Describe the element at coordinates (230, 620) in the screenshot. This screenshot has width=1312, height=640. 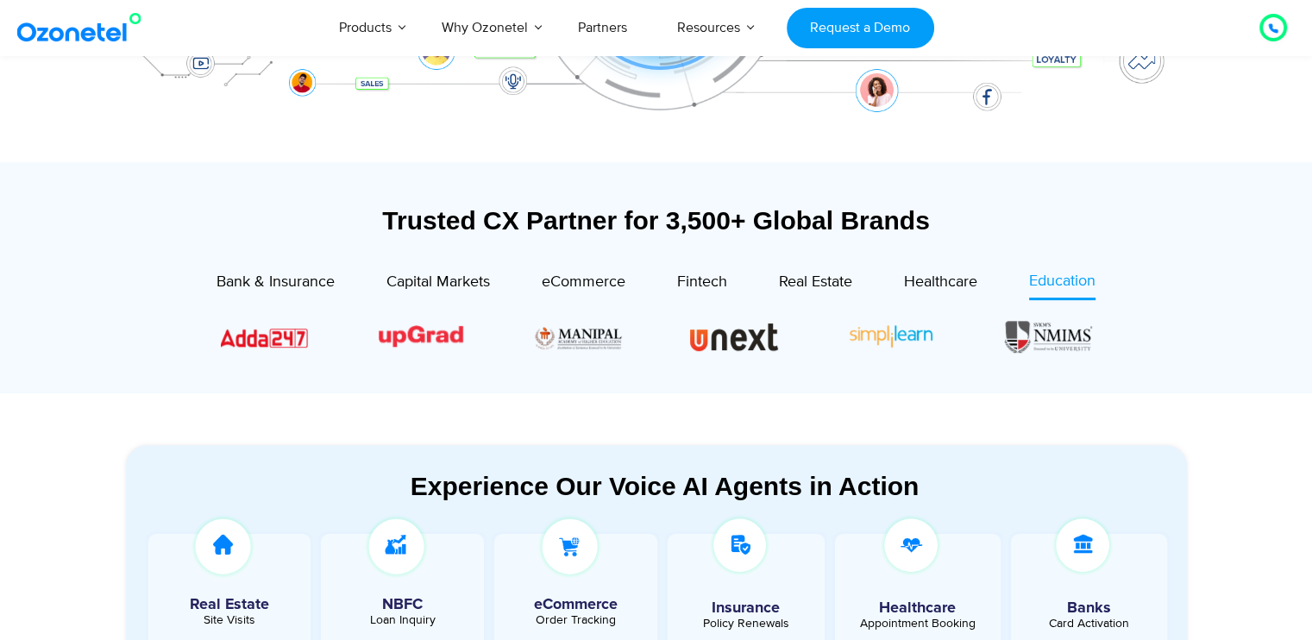
I see `div: Site Visits` at that location.